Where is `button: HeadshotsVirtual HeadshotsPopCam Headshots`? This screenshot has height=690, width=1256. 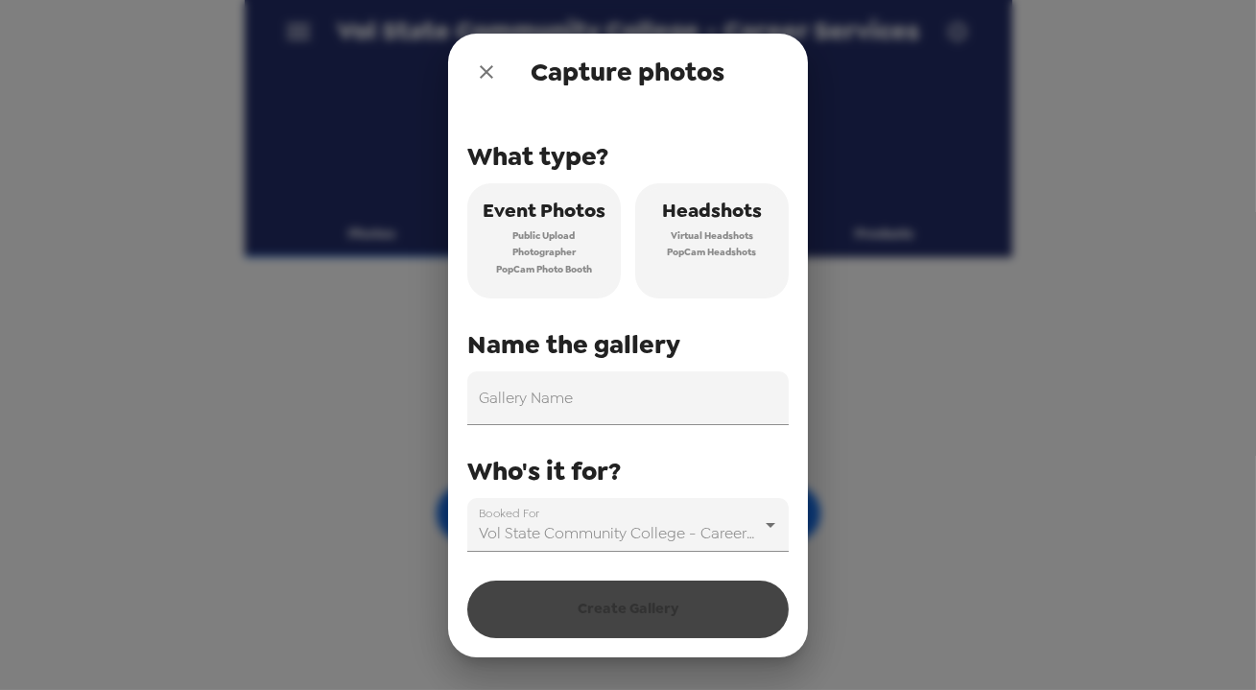 button: HeadshotsVirtual HeadshotsPopCam Headshots is located at coordinates (712, 241).